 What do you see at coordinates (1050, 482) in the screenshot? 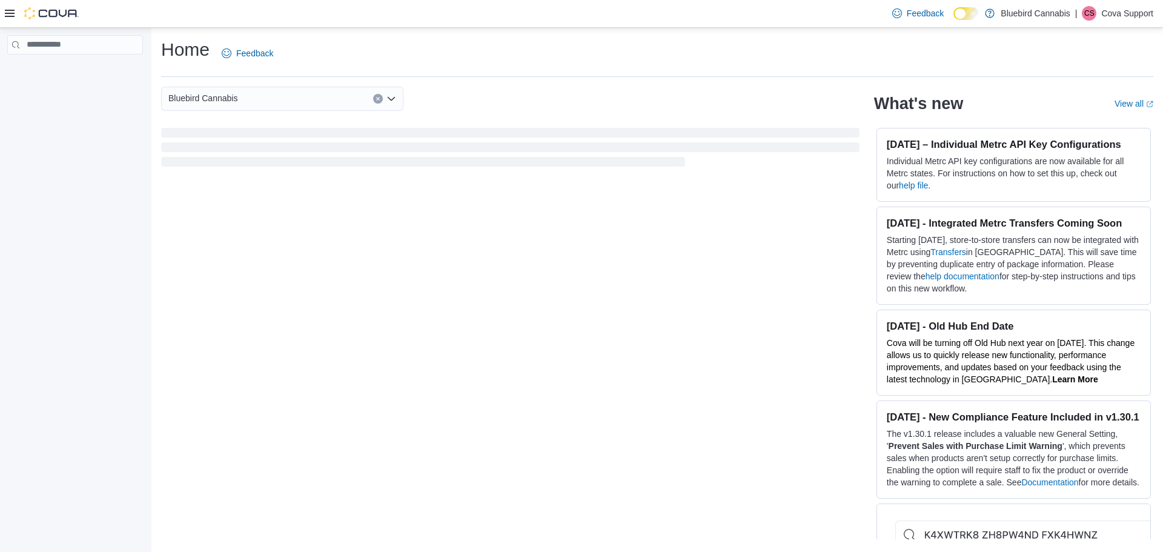
I see `a: Documentation` at bounding box center [1050, 482].